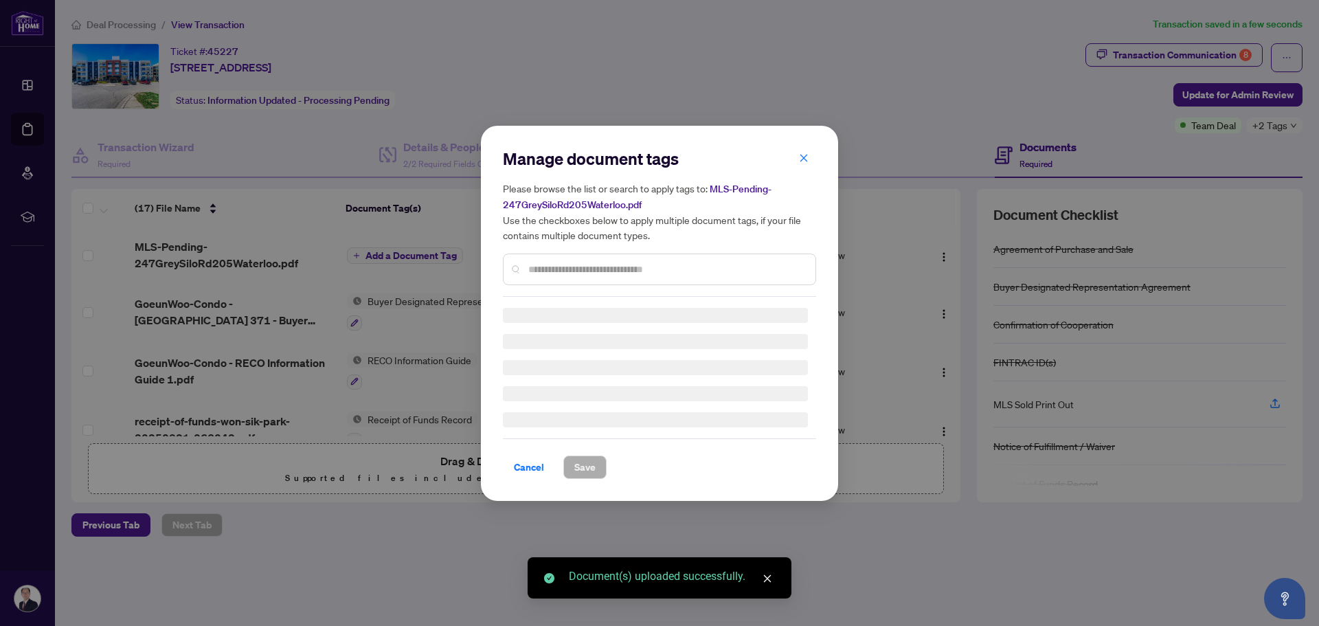  I want to click on a: Close, so click(767, 578).